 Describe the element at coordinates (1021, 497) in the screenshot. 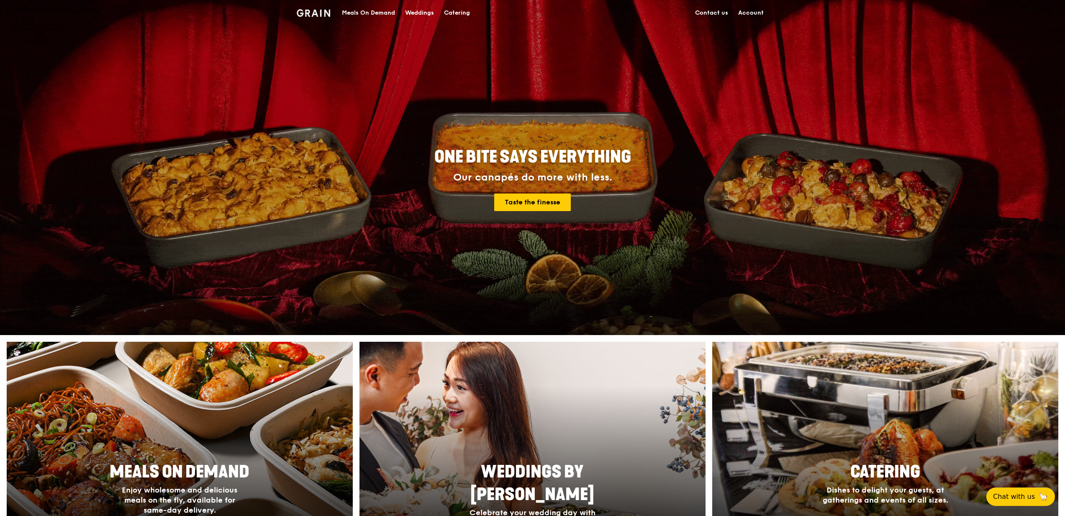

I see `button: Chat with us🦙` at that location.